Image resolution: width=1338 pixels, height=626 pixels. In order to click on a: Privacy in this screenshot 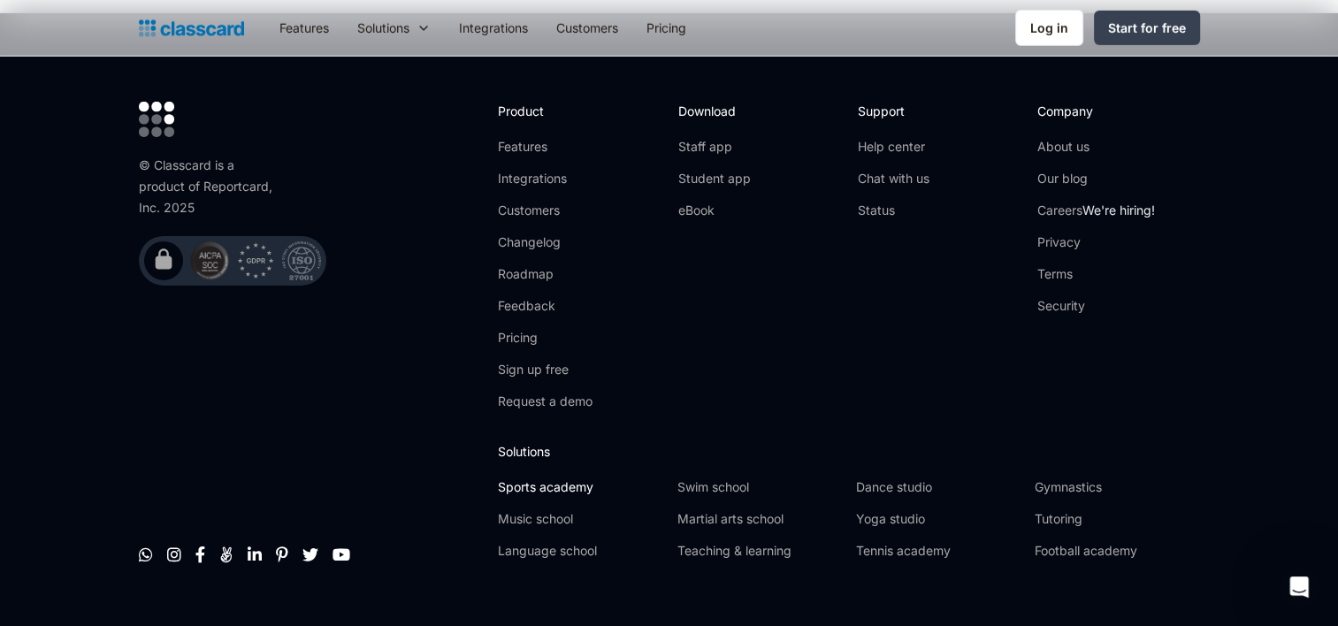, I will do `click(1096, 242)`.